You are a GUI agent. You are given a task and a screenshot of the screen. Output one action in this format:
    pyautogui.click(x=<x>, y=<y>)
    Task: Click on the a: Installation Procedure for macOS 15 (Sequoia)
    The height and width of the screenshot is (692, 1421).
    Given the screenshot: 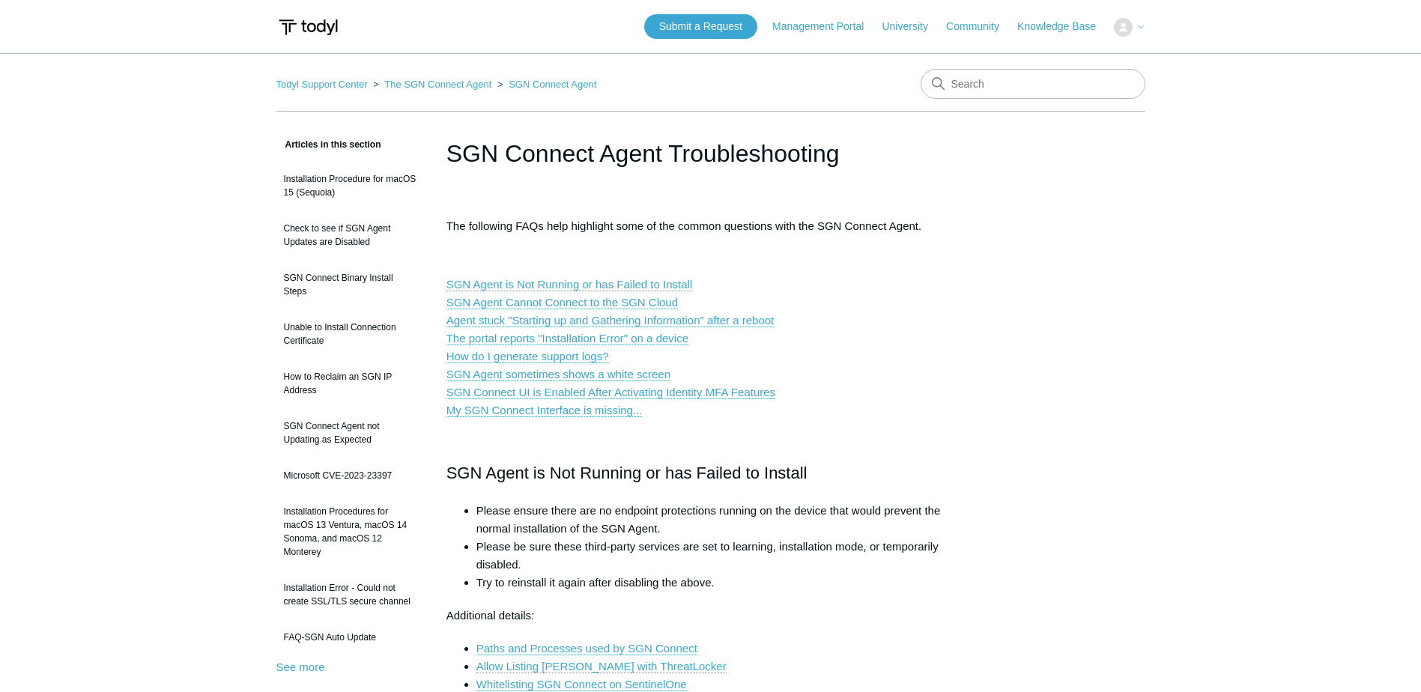 What is the action you would take?
    pyautogui.click(x=350, y=186)
    